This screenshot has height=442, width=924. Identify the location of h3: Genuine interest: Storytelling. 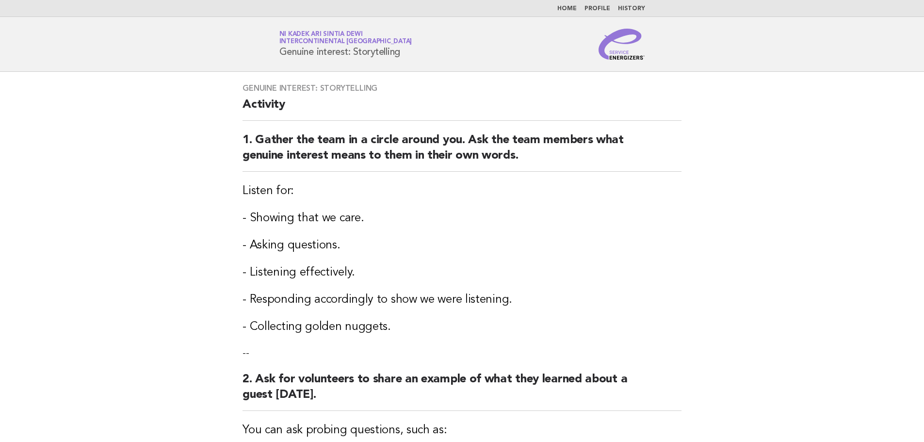
(462, 88).